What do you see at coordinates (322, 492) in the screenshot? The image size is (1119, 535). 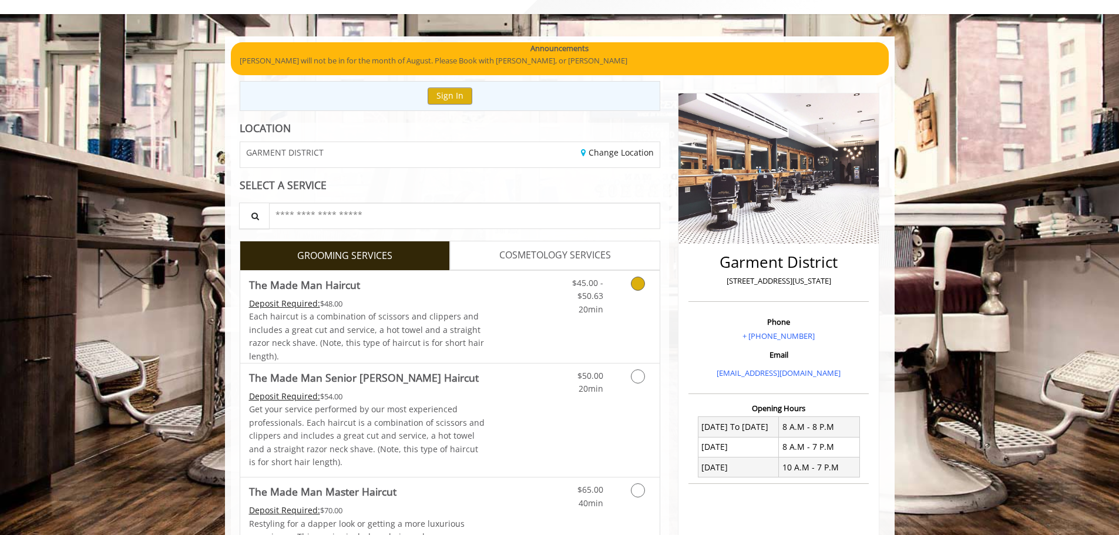 I see `b: The Made Man Master Haircut` at bounding box center [322, 492].